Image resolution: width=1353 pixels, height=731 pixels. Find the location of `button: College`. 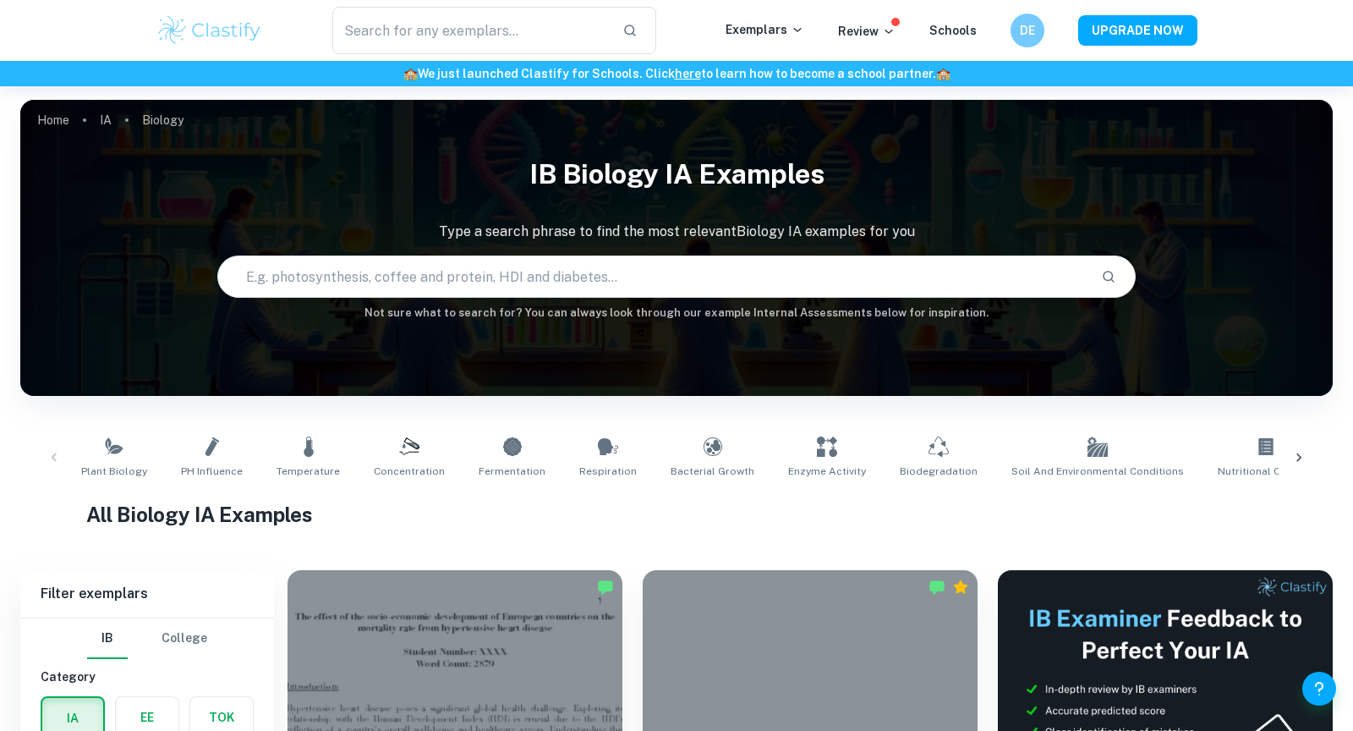

button: College is located at coordinates (184, 638).